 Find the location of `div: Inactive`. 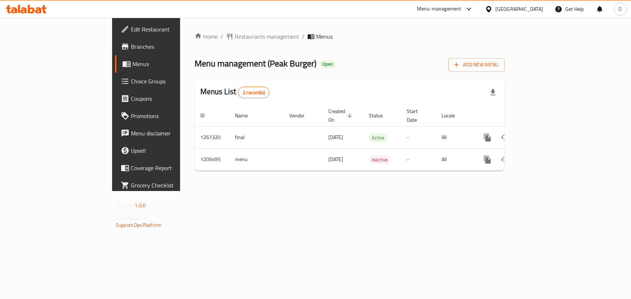

div: Inactive is located at coordinates (380, 160).